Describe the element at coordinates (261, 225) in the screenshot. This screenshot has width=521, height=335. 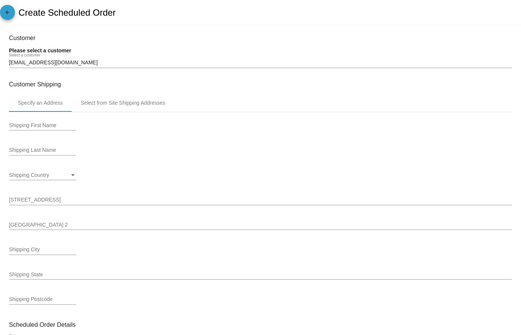
I see `input: Shipping Street 2` at that location.